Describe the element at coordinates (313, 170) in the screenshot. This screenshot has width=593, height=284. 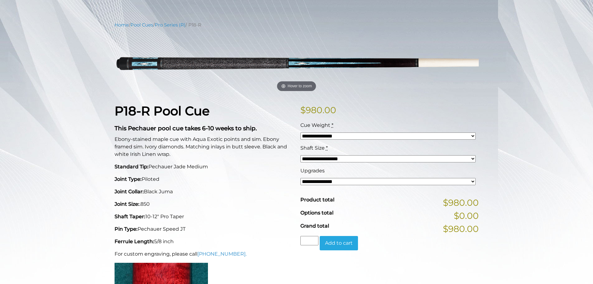
I see `span: Upgrades` at that location.